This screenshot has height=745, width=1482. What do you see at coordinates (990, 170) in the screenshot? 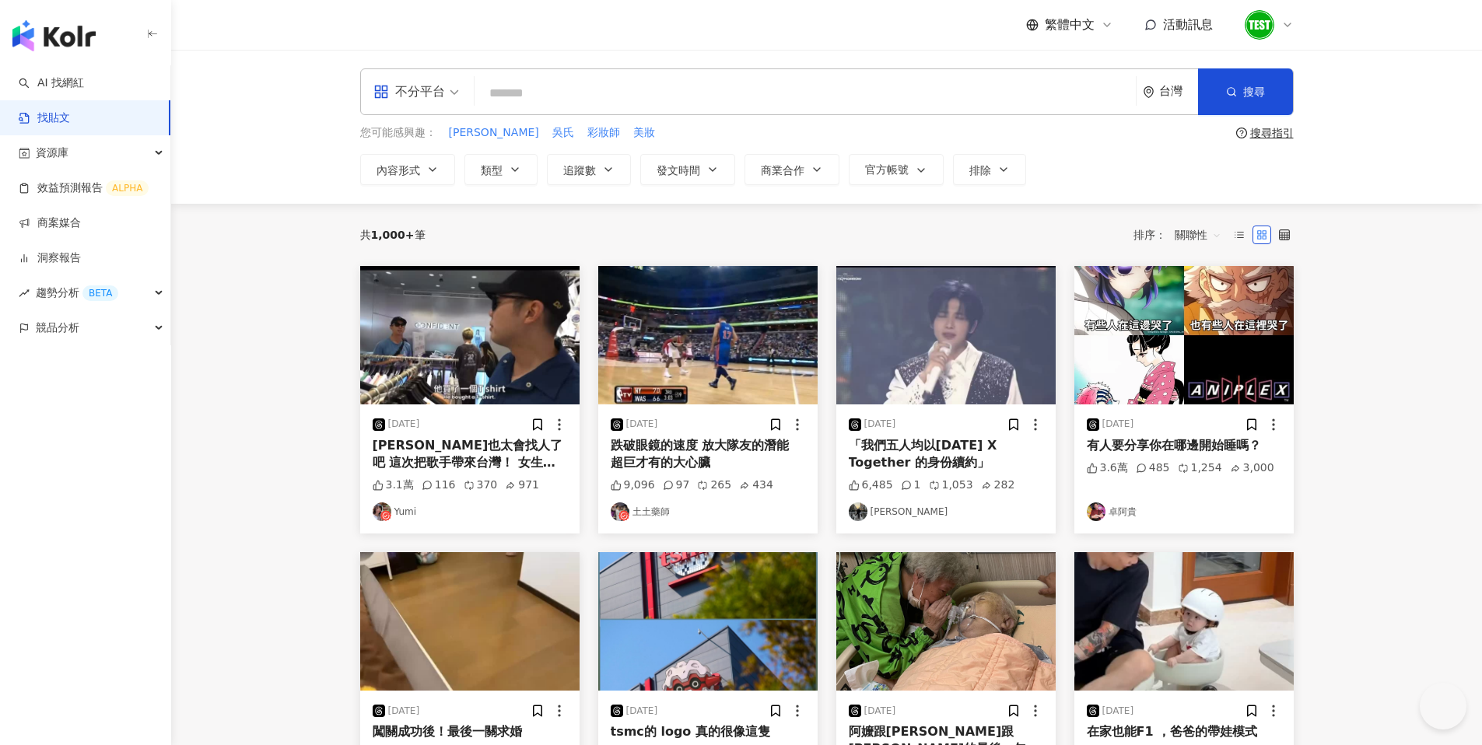
I see `button: 排除` at bounding box center [990, 170].